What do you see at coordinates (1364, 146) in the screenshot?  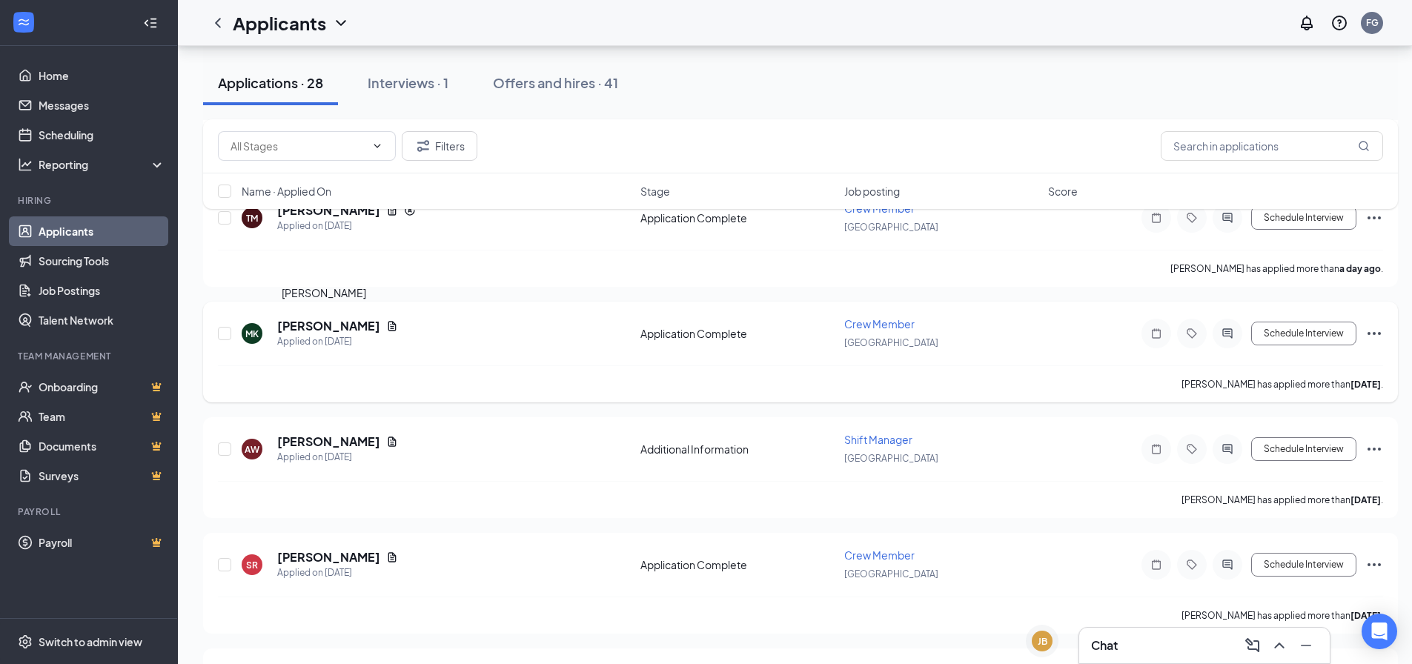 I see `svg: MagnifyingGlass` at bounding box center [1364, 146].